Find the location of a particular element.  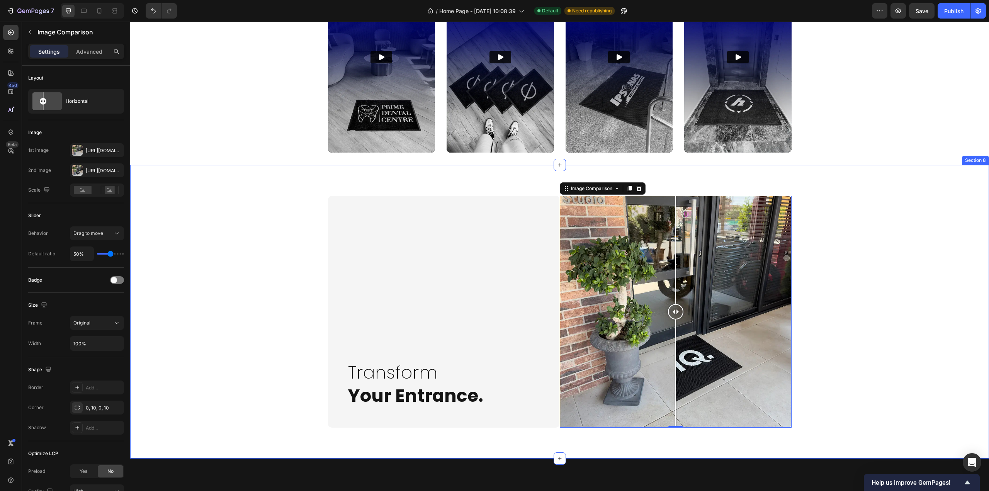

span: Help us improve GemPages! is located at coordinates (917, 482).